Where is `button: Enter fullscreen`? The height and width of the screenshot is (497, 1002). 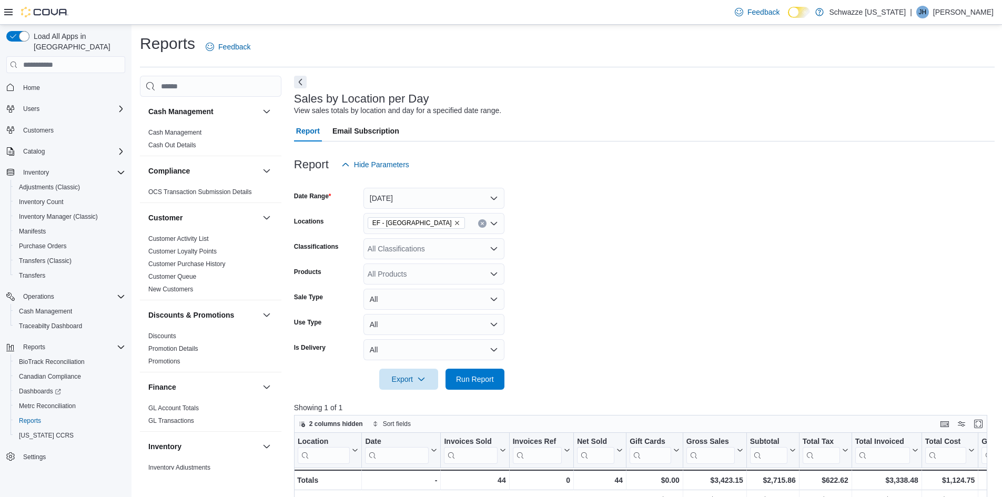 button: Enter fullscreen is located at coordinates (978, 424).